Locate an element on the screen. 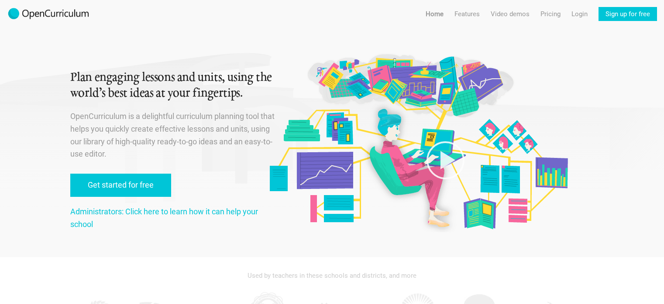  a: Administrators: Click here to learn how it can help your school is located at coordinates (164, 218).